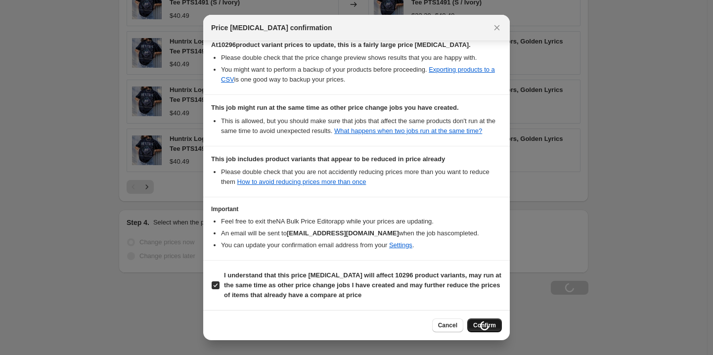 This screenshot has width=713, height=355. Describe the element at coordinates (448, 326) in the screenshot. I see `span: Cancel` at that location.